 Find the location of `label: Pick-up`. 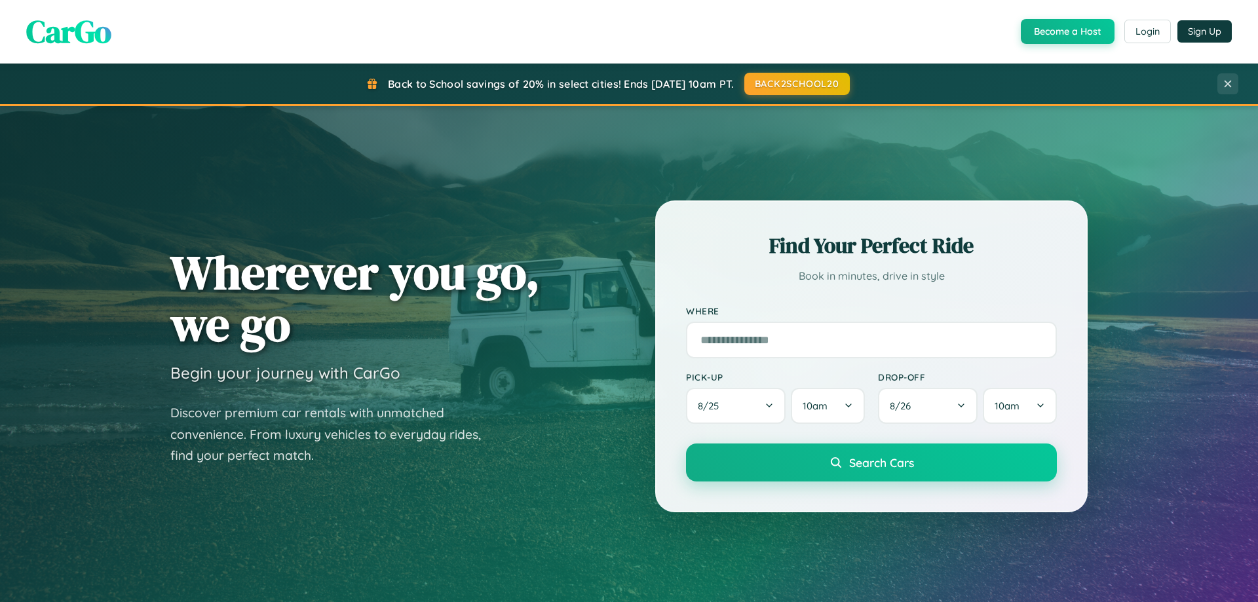

label: Pick-up is located at coordinates (775, 377).